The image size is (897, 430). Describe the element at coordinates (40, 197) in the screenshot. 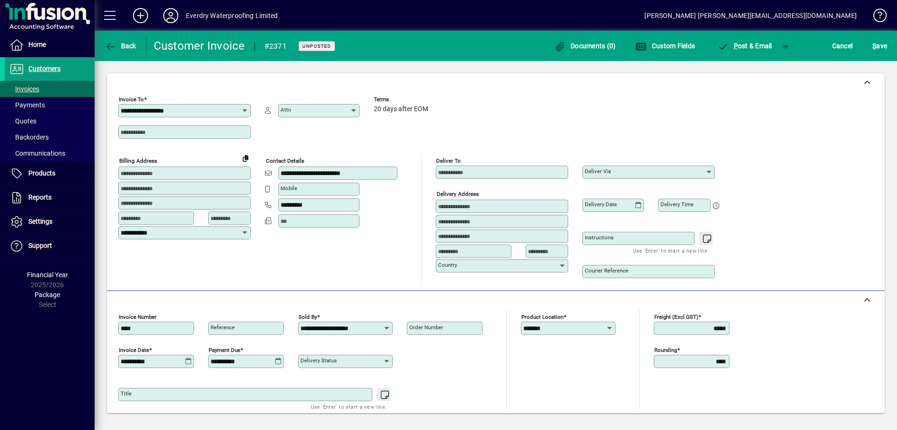

I see `span: Reports` at that location.